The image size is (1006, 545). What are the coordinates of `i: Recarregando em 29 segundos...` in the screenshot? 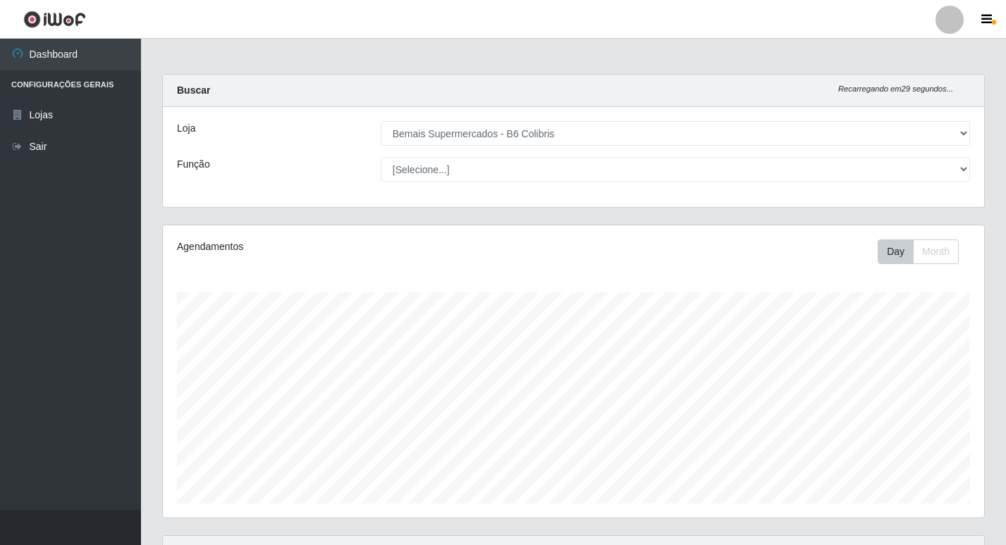 It's located at (895, 89).